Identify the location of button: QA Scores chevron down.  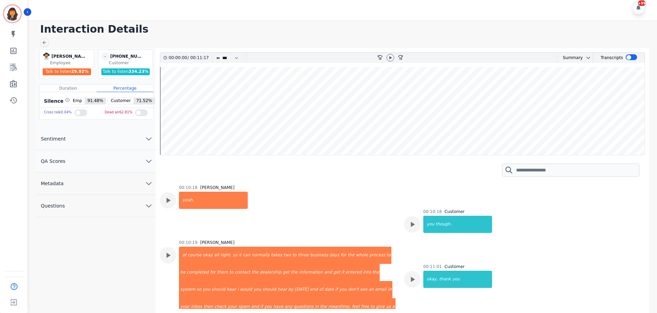
(96, 161).